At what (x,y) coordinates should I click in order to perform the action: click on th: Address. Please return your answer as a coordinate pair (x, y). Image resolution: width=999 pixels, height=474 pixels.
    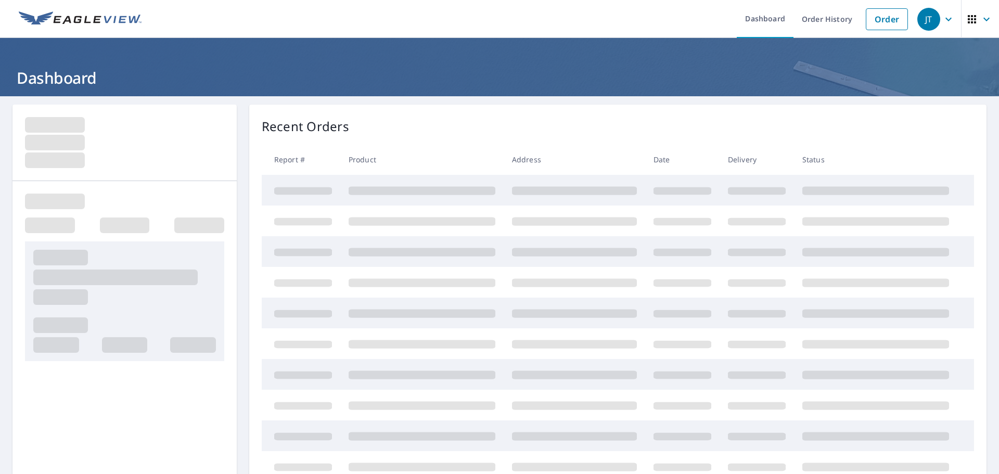
    Looking at the image, I should click on (575, 159).